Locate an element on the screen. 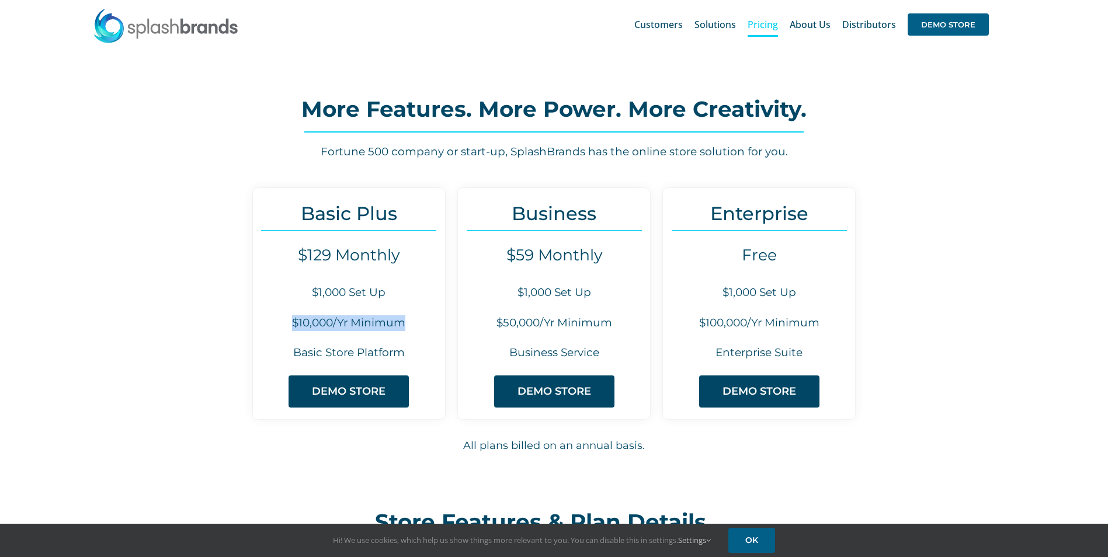 This screenshot has width=1108, height=557. h2: Store Features & Plan Details is located at coordinates (554, 522).